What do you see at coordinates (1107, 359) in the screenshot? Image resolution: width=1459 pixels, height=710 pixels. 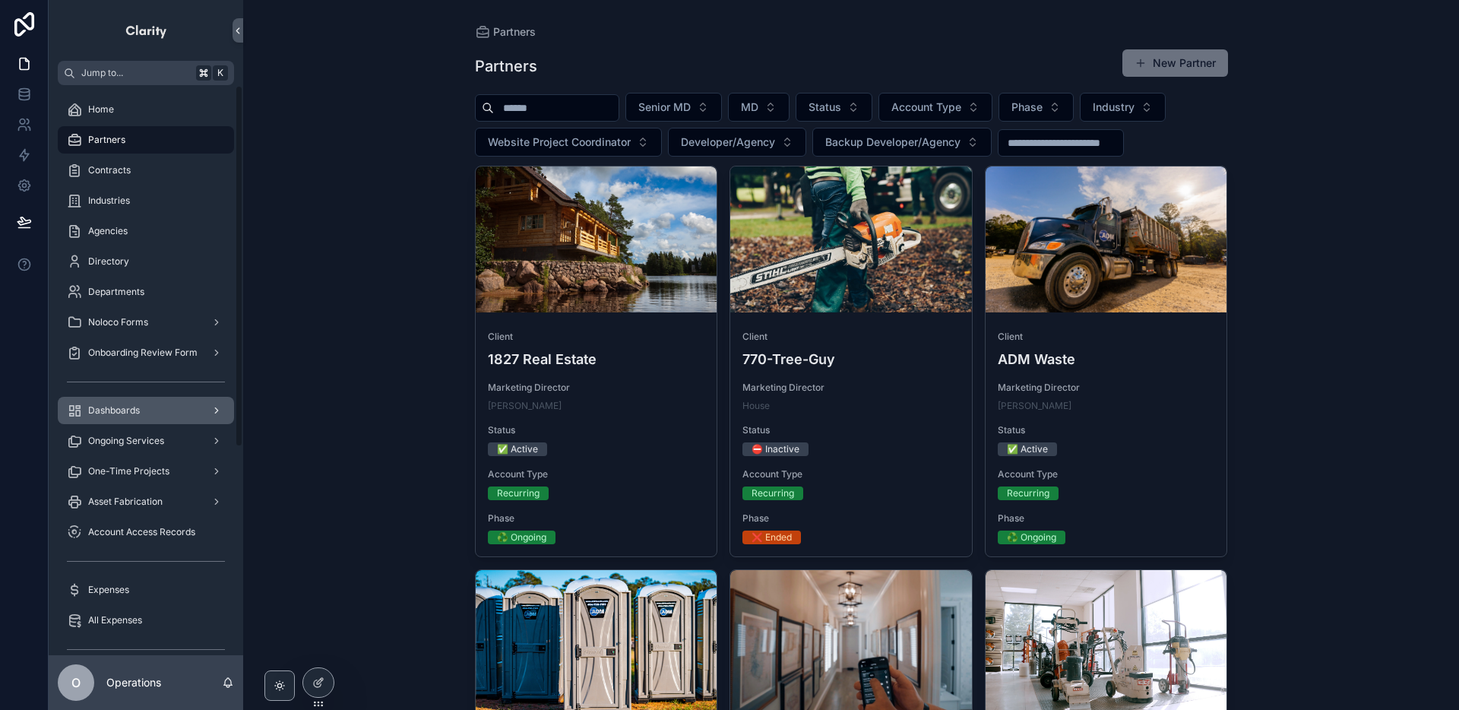 I see `h4: ADM Waste` at bounding box center [1107, 359].